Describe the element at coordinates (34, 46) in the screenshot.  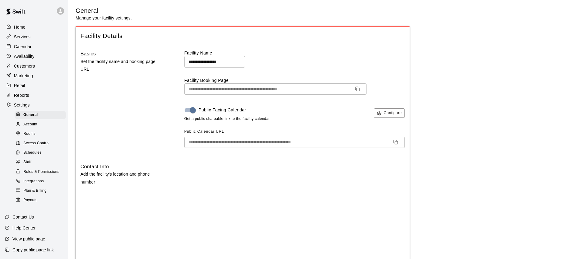
I see `a: Calendar` at that location.